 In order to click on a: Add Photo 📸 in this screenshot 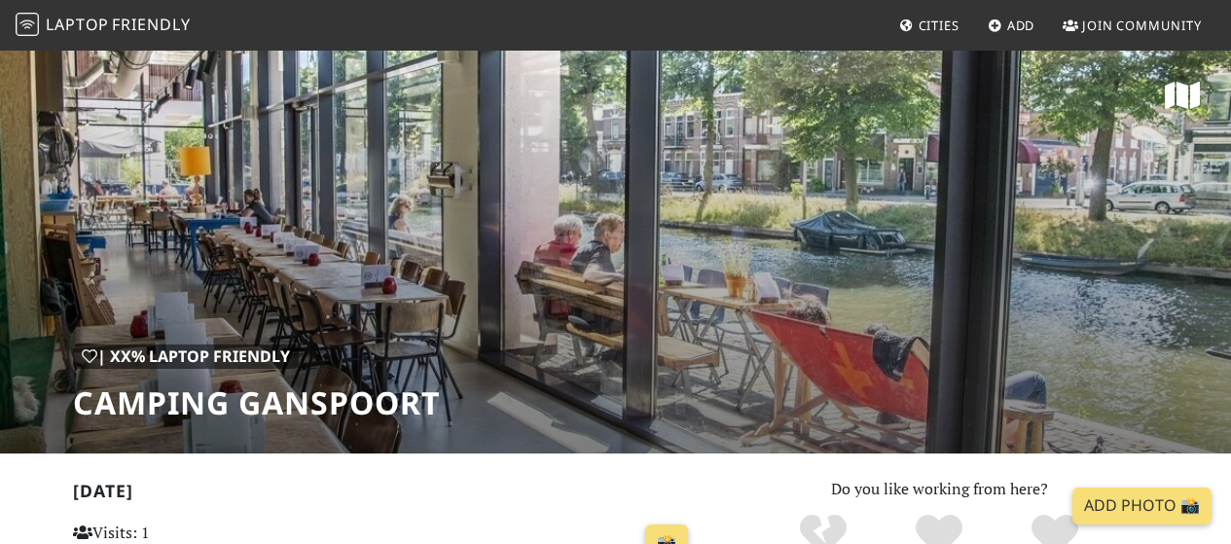, I will do `click(1141, 506)`.